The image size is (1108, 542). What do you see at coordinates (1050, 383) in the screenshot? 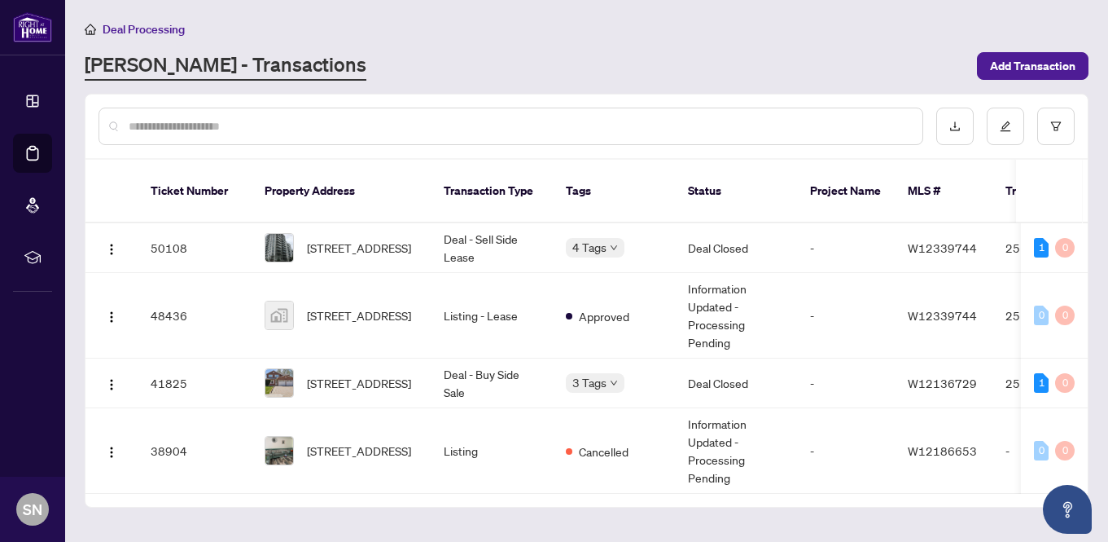
I see `td: 2511403` at bounding box center [1050, 383].